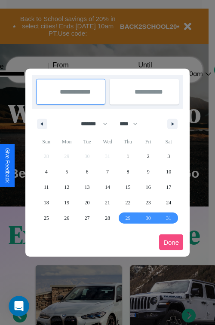  I want to click on button: 22, so click(128, 203).